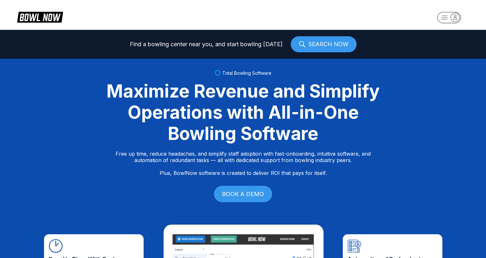  What do you see at coordinates (243, 113) in the screenshot?
I see `div: Maximize Revenue and Simplify Operations with All-in-One Bowling Software` at bounding box center [243, 113].